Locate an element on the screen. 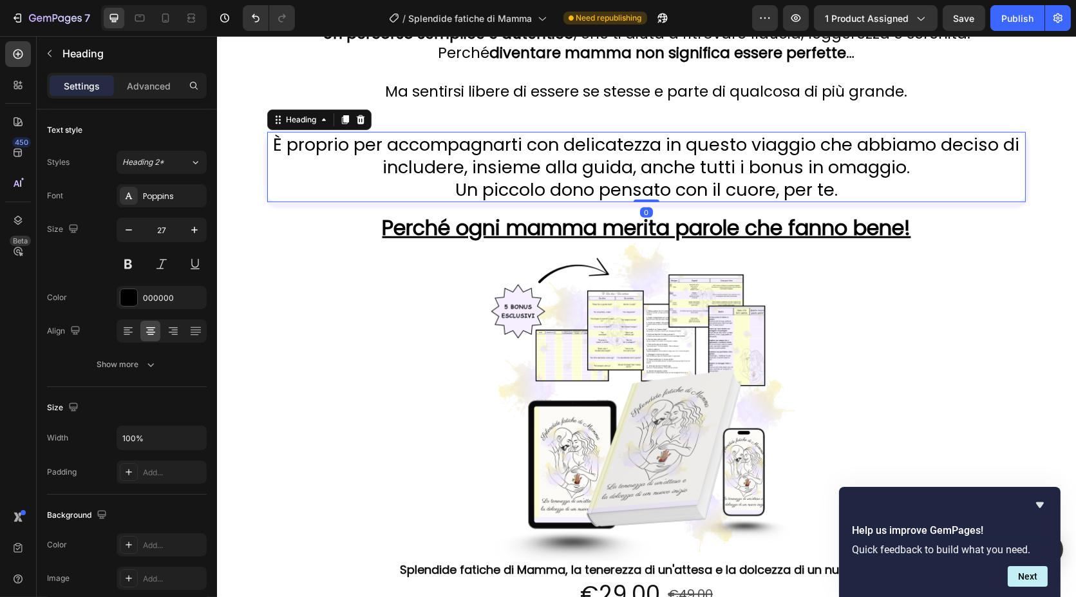 This screenshot has height=597, width=1076. button: Hide survey is located at coordinates (1040, 505).